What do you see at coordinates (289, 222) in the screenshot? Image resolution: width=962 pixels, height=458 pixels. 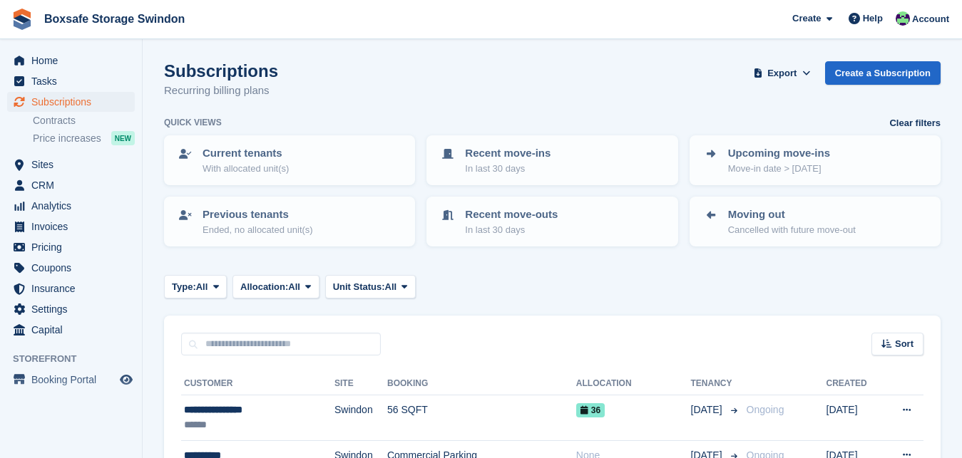 I see `a: Previous tenants Ended, no allocated unit(s)` at bounding box center [289, 222].